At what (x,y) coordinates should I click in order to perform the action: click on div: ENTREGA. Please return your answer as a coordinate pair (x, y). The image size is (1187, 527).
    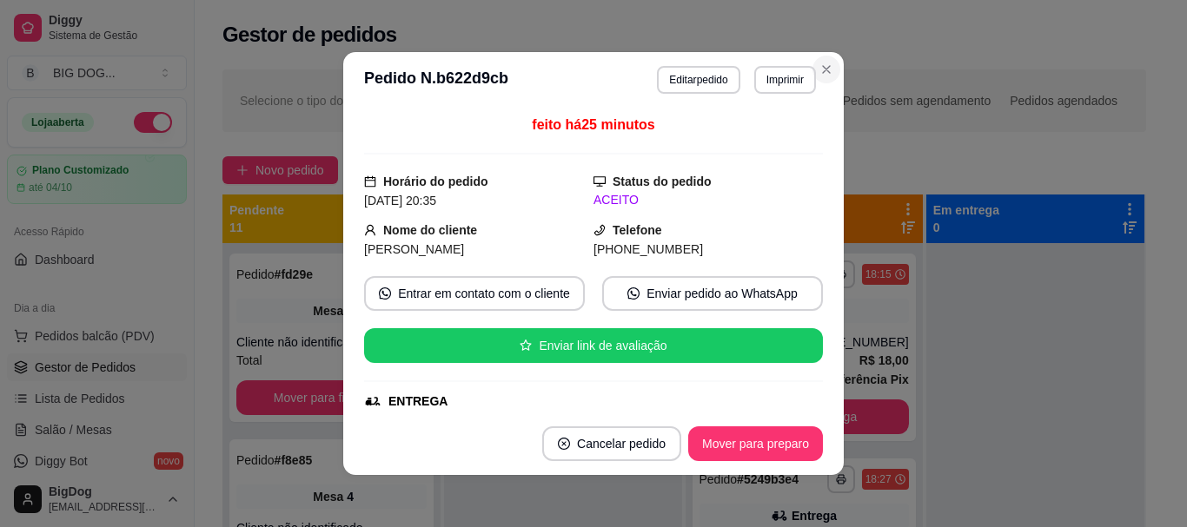
    Looking at the image, I should click on (418, 401).